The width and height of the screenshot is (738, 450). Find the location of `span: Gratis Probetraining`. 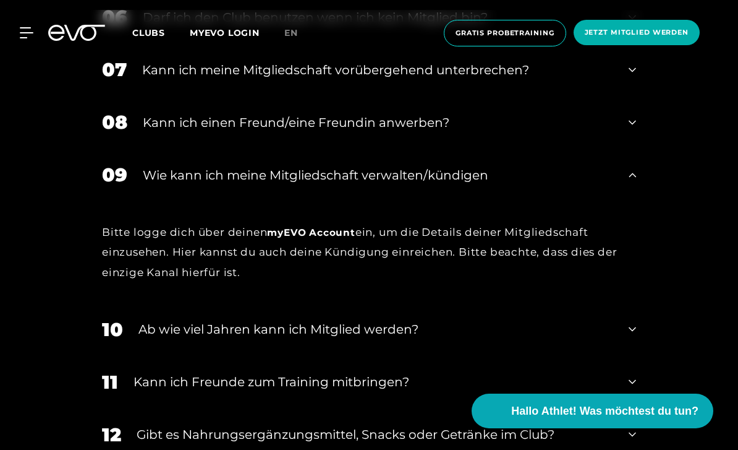

span: Gratis Probetraining is located at coordinates (505, 33).